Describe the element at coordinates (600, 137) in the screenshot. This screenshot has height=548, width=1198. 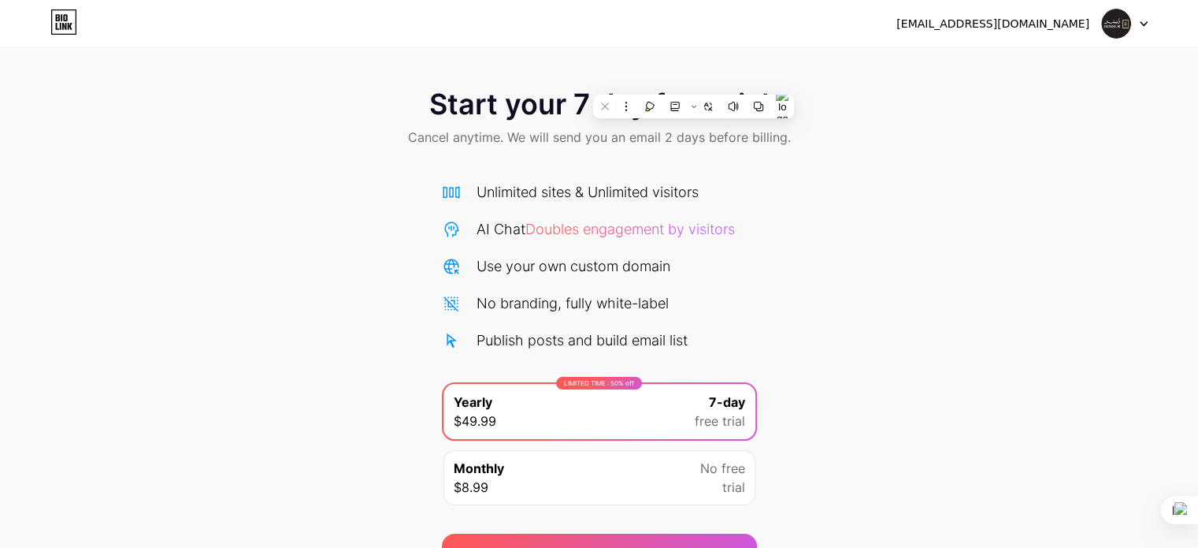
I see `span: Cancel anytime. We will send you an email 2 days before billing.` at that location.